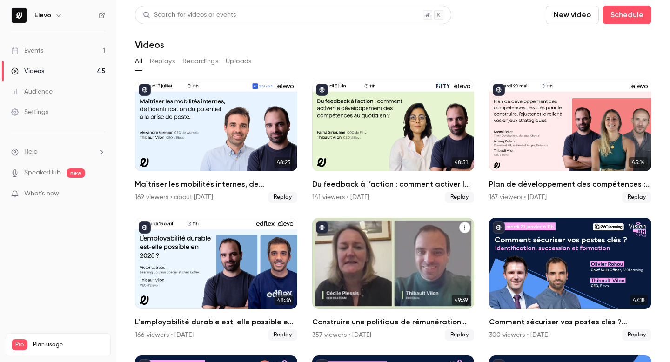  Describe the element at coordinates (393, 184) in the screenshot. I see `h2: Du feedback à l’action : comment activer le développement des compétences au quotidien ?` at that location.